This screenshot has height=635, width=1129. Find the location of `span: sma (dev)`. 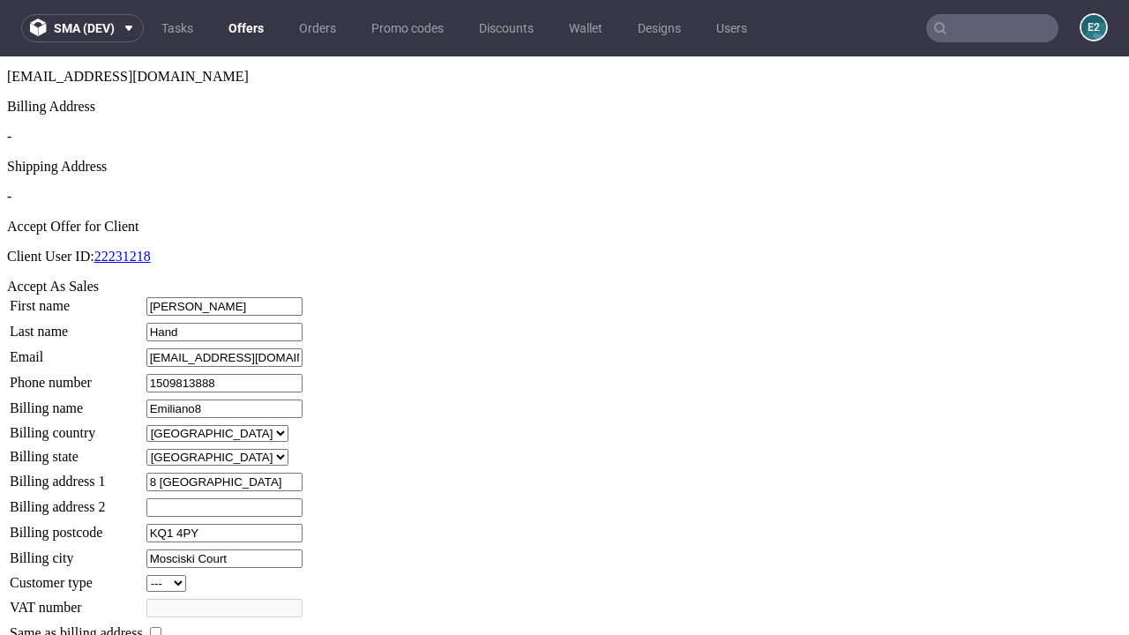

span: sma (dev) is located at coordinates (84, 28).